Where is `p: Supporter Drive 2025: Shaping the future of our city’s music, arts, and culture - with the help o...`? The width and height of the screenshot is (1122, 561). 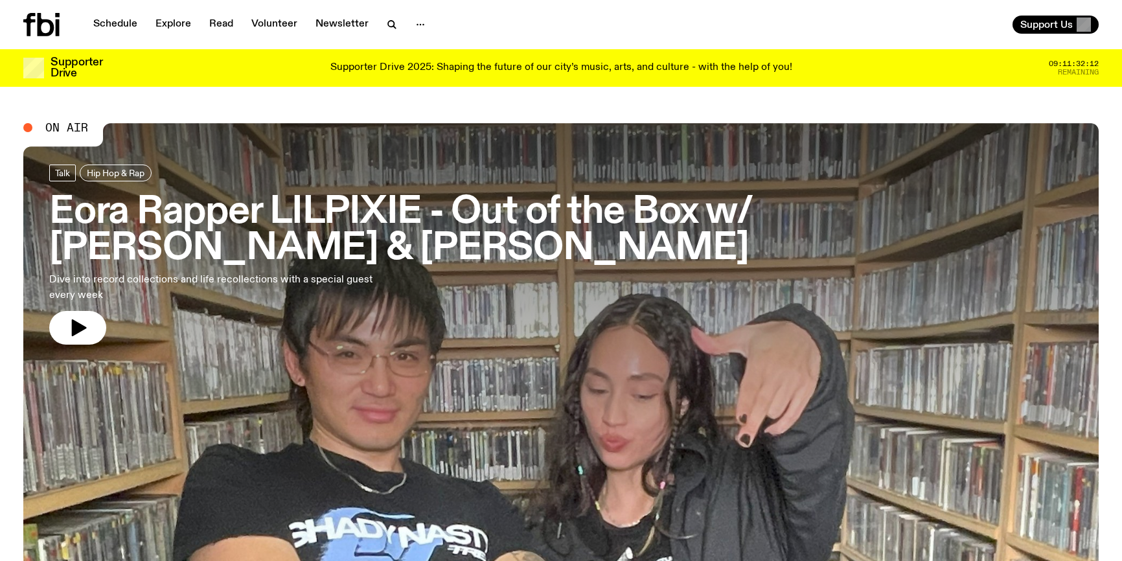 p: Supporter Drive 2025: Shaping the future of our city’s music, arts, and culture - with the help o... is located at coordinates (561, 68).